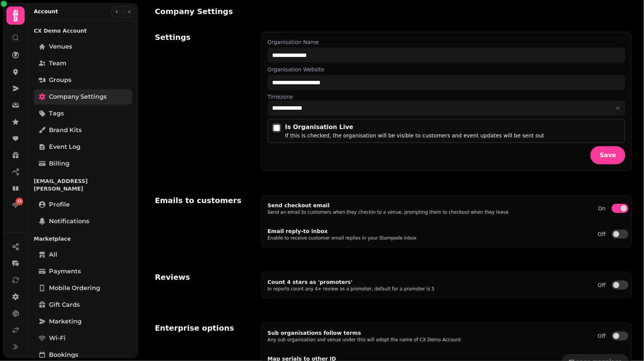  I want to click on a: Company settings, so click(83, 97).